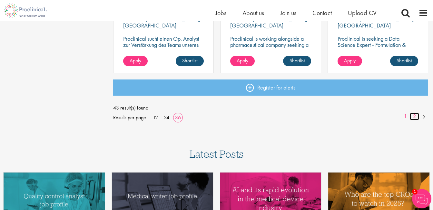 Image resolution: width=433 pixels, height=210 pixels. Describe the element at coordinates (415, 116) in the screenshot. I see `a: 2` at that location.